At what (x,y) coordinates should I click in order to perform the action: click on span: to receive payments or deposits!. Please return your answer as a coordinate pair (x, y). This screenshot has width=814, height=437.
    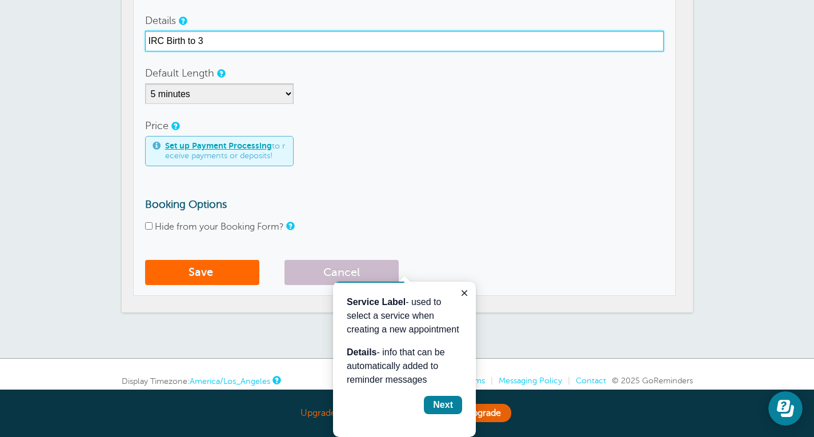
    Looking at the image, I should click on (226, 151).